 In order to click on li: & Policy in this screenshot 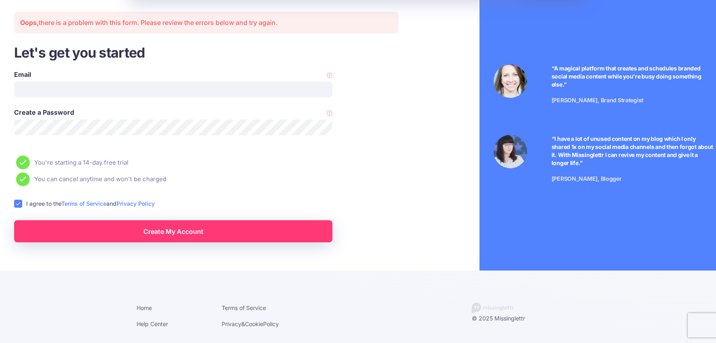, I will do `click(258, 324)`.